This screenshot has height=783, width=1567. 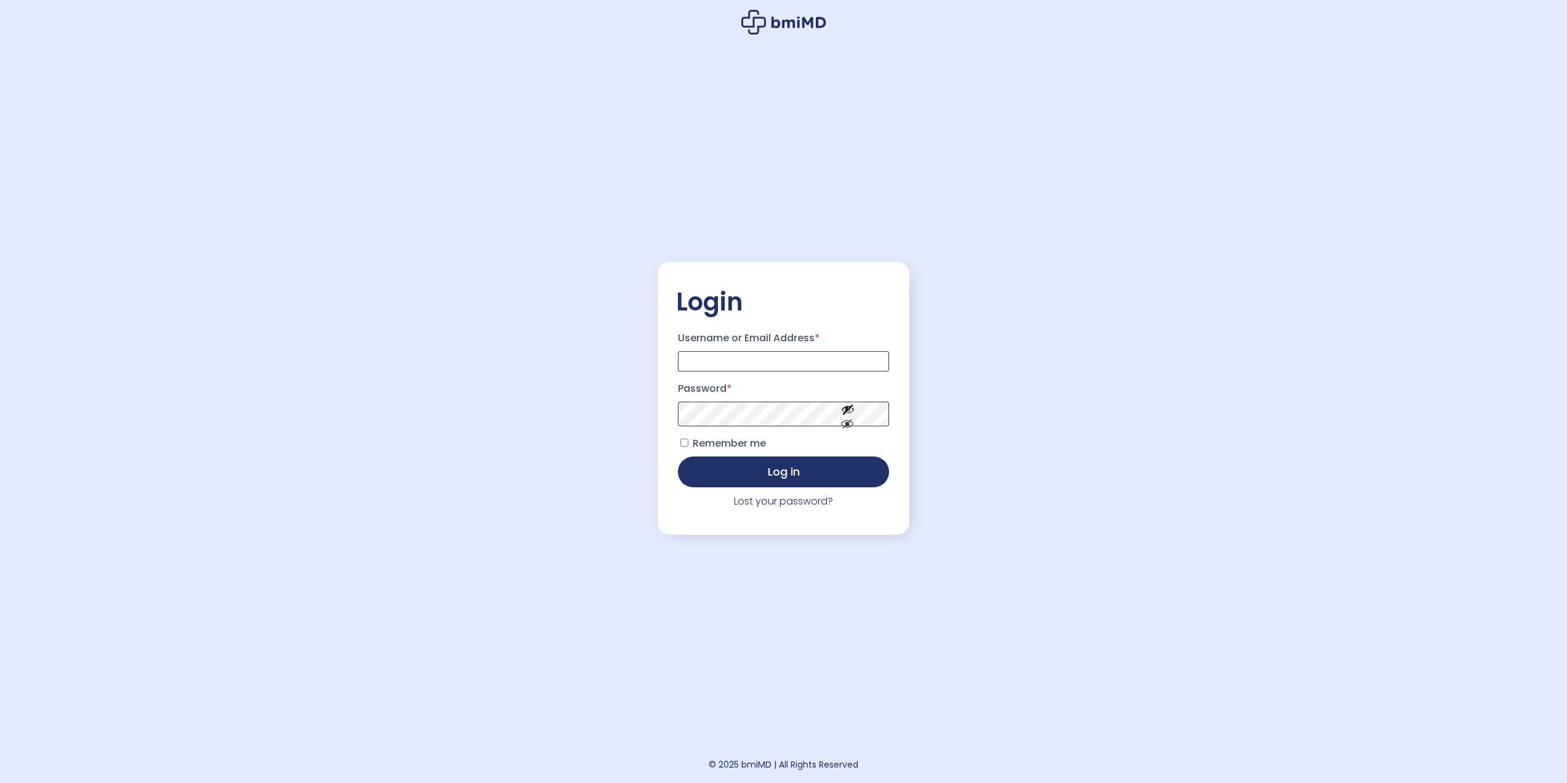 I want to click on input: Remember me, so click(x=684, y=442).